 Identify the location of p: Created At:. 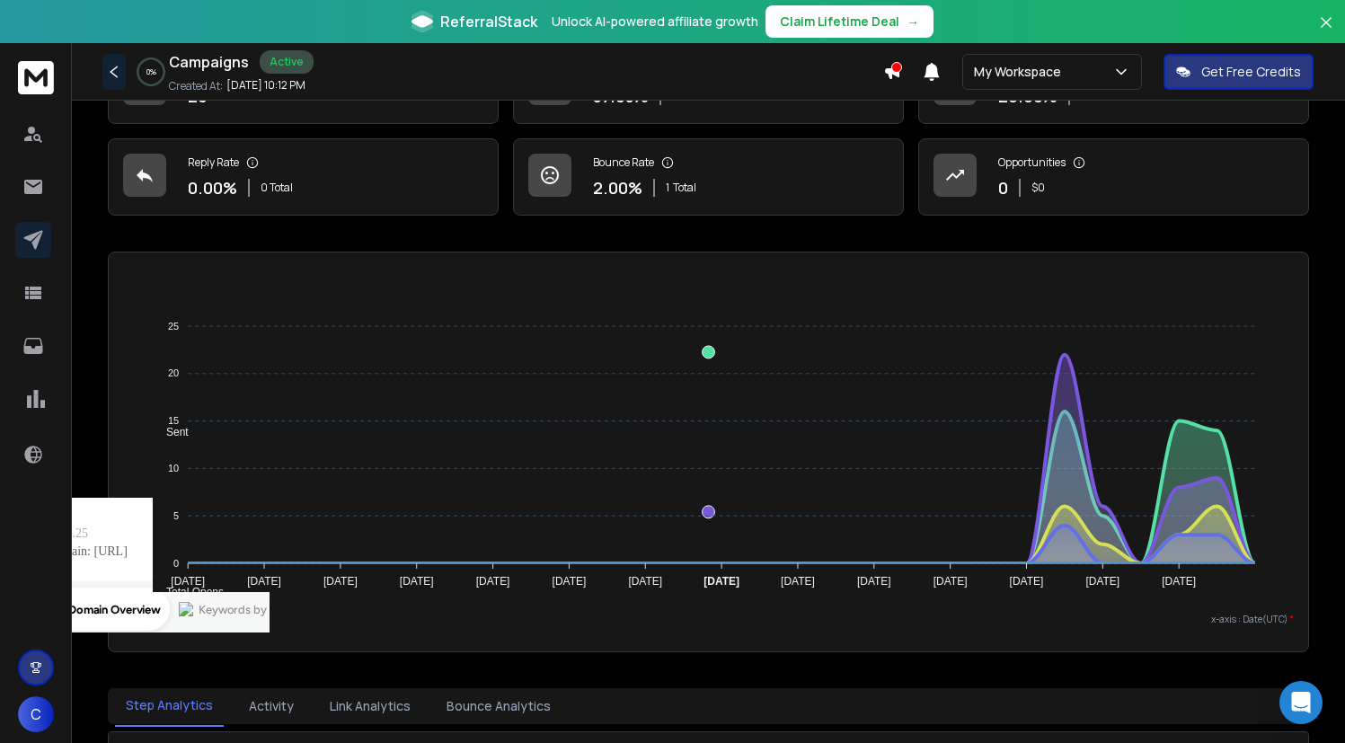
(196, 86).